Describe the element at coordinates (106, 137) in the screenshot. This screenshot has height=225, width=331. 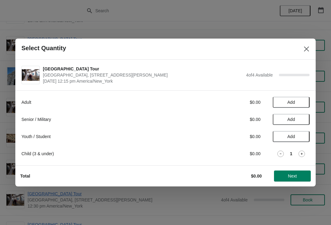
I see `div: Youth / Student` at that location.